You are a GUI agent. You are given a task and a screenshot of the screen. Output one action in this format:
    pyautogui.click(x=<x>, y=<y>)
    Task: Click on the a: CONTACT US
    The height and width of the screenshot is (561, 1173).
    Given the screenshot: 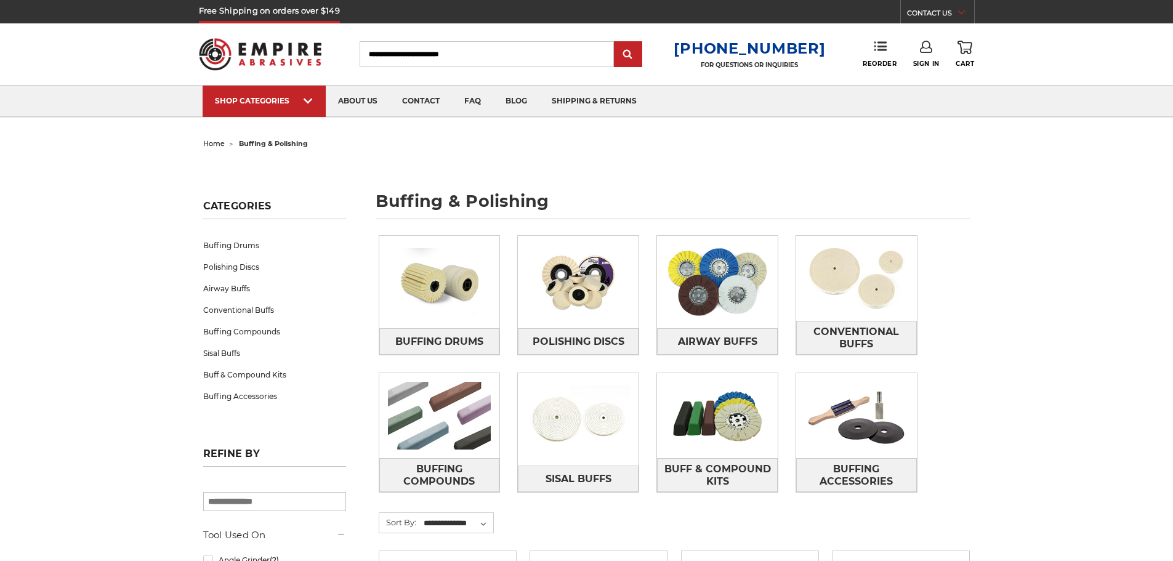 What is the action you would take?
    pyautogui.click(x=940, y=15)
    